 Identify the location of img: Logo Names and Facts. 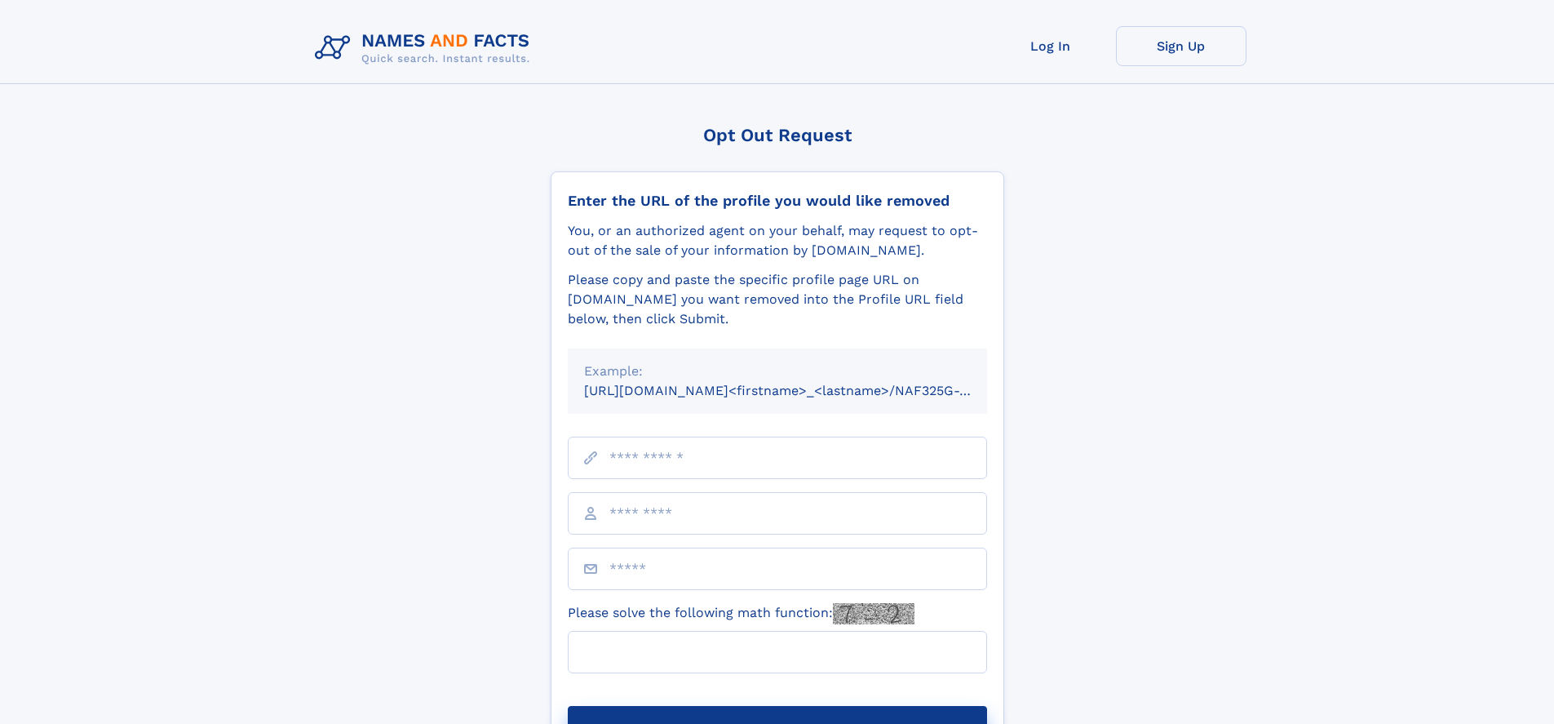
(426, 48).